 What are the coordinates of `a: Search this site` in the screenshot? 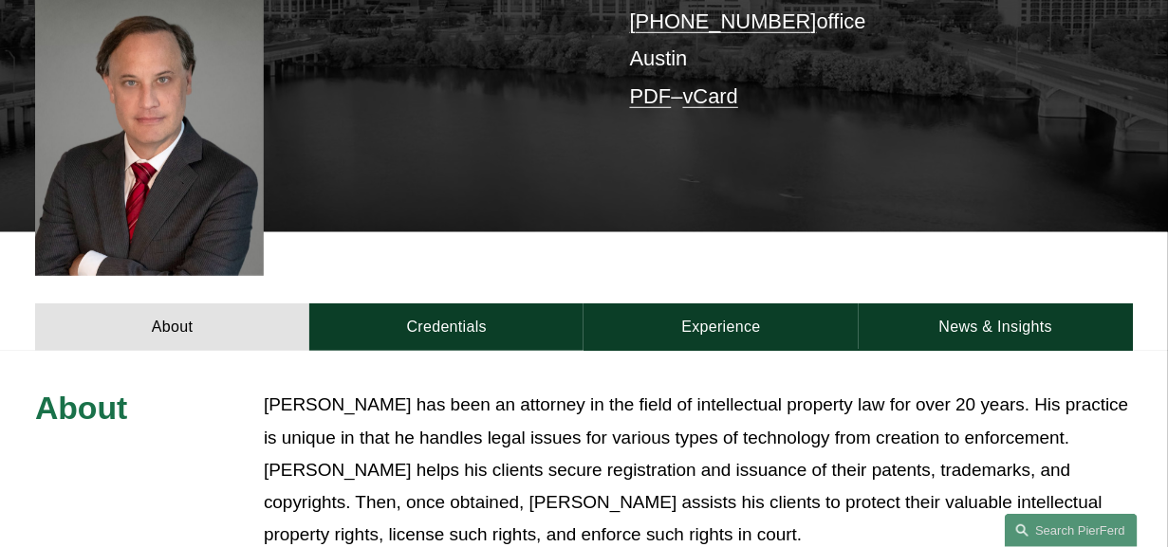 It's located at (1071, 530).